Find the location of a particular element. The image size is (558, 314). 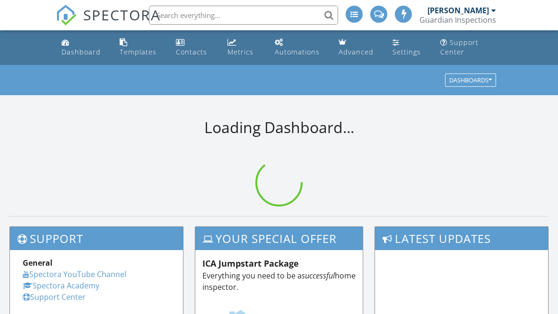

a: Spectora YouTube Channel is located at coordinates (74, 274).